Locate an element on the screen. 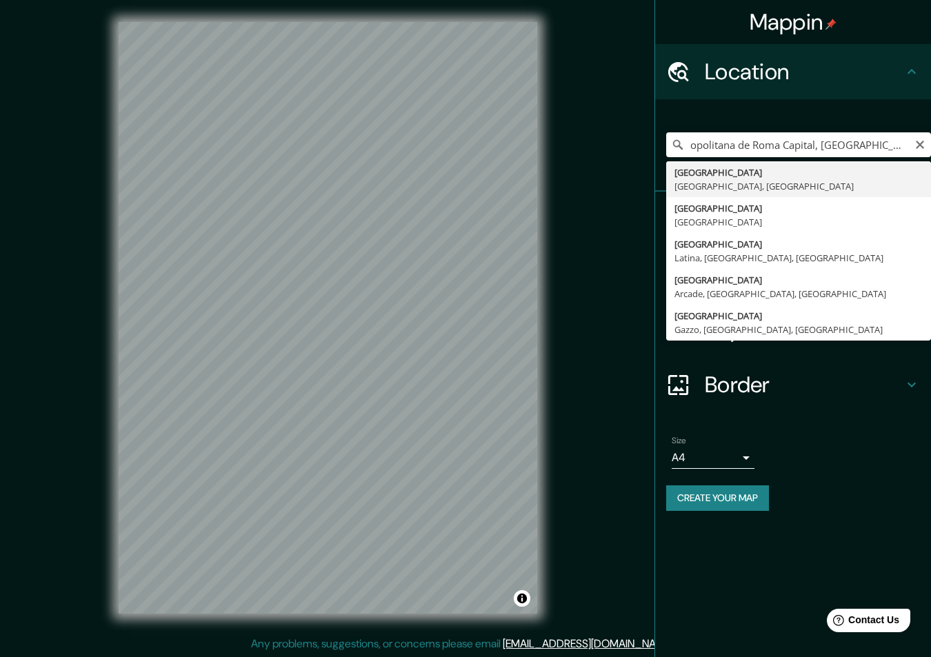  canvas: Map is located at coordinates (328, 318).